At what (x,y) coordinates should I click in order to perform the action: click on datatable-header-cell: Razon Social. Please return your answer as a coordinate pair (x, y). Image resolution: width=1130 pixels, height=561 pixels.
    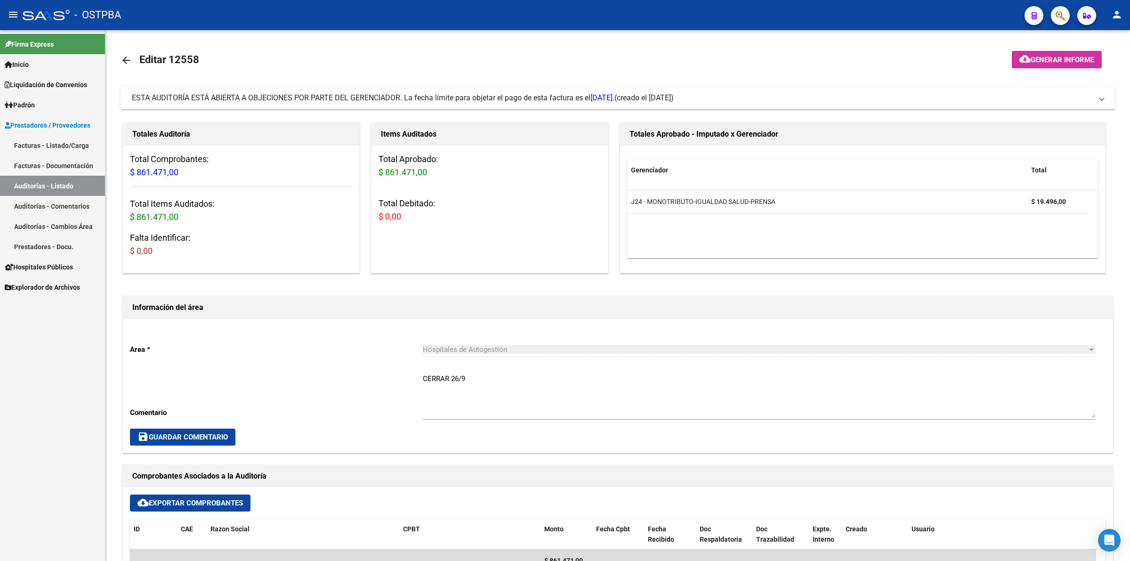
    Looking at the image, I should click on (303, 534).